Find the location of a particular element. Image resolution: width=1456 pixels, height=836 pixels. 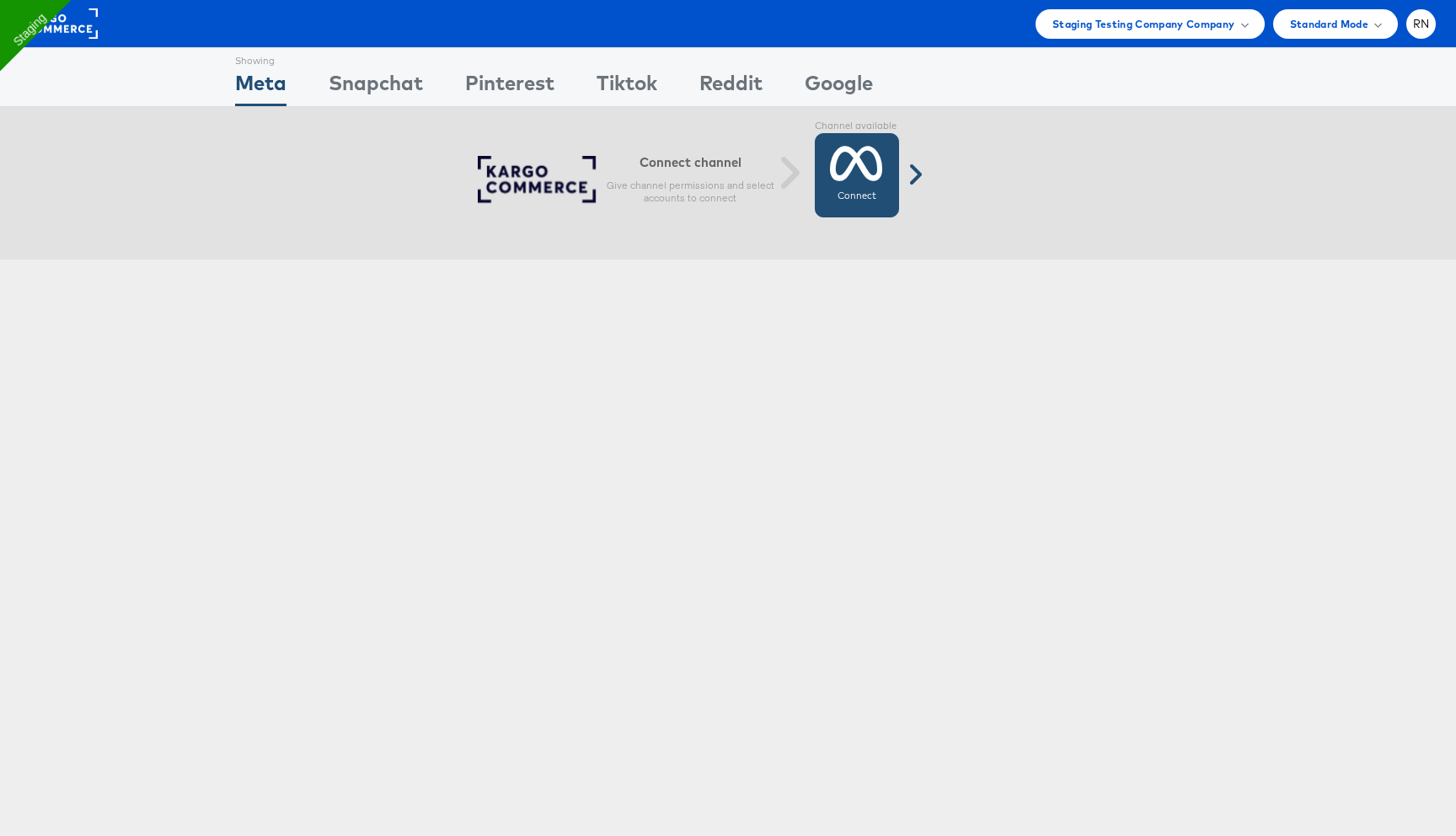

div: Meta is located at coordinates (260, 87).